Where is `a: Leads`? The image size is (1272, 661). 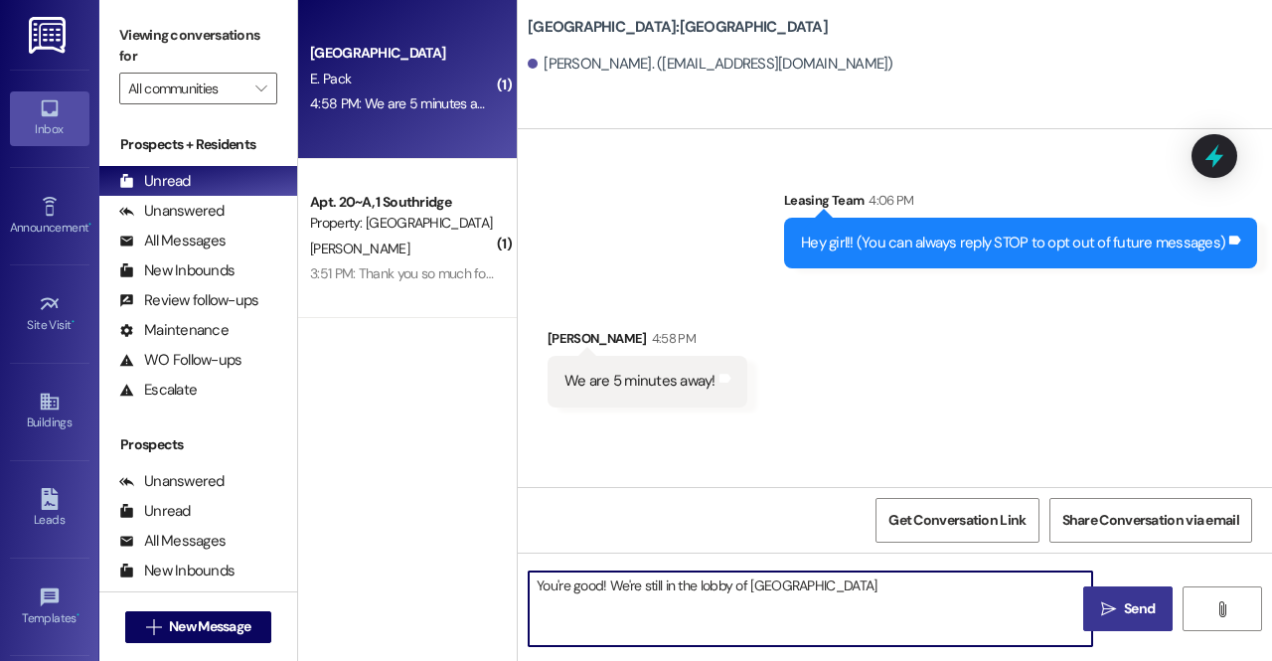
a: Leads is located at coordinates (50, 509).